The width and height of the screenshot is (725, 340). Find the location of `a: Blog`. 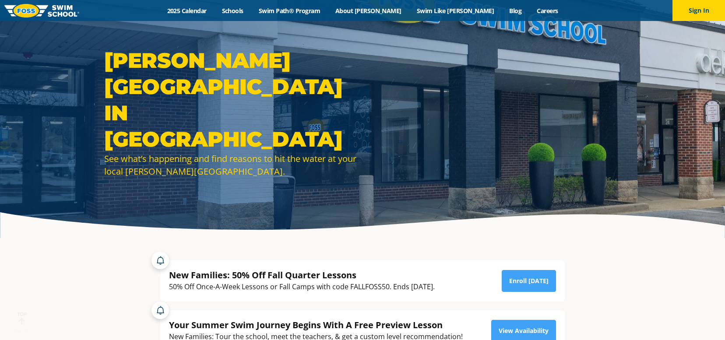

a: Blog is located at coordinates (515, 11).